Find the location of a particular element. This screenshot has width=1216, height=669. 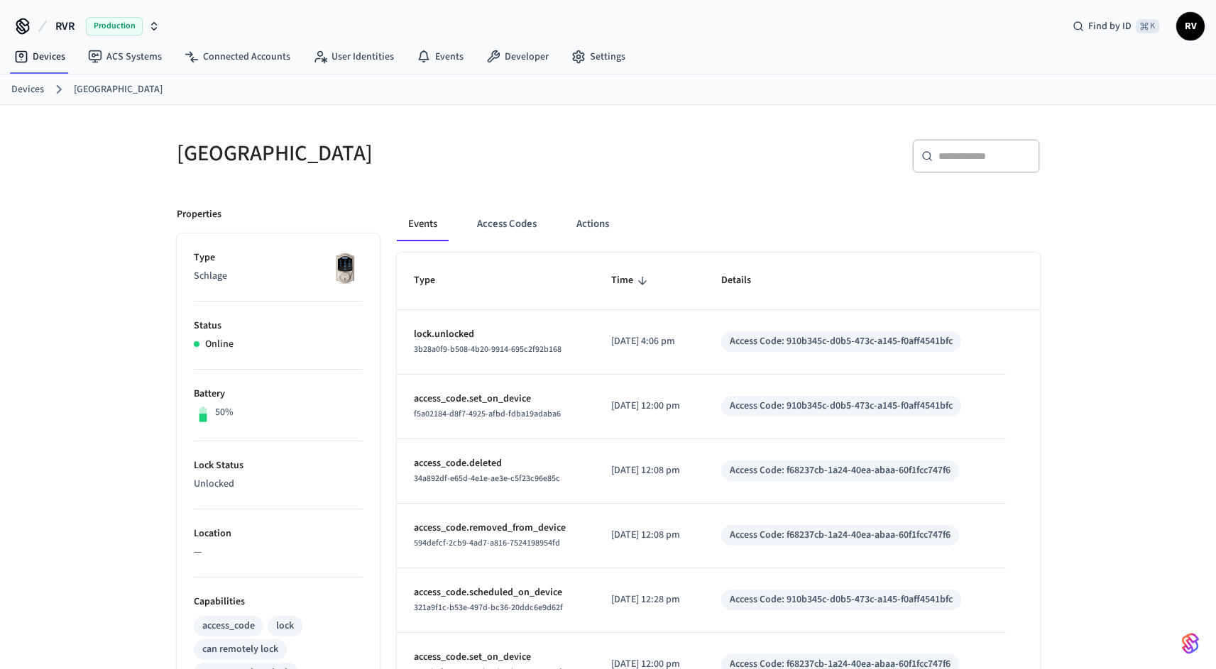

div: ant example is located at coordinates (718, 224).